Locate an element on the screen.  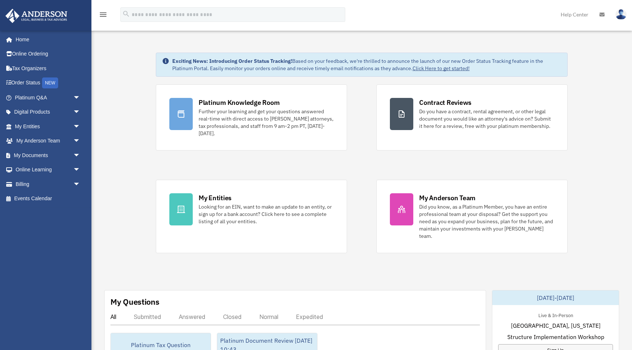
div: My Anderson Team is located at coordinates (447, 198).